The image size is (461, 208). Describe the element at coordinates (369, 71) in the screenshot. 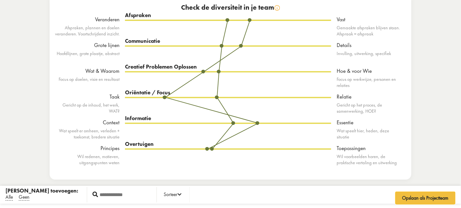

I see `div: Hoe & voor Wie` at that location.